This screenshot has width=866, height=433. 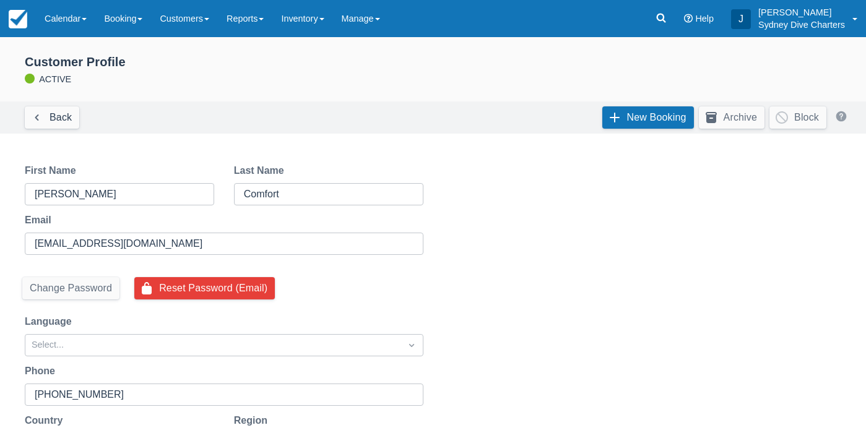 What do you see at coordinates (704, 19) in the screenshot?
I see `span: Help` at bounding box center [704, 19].